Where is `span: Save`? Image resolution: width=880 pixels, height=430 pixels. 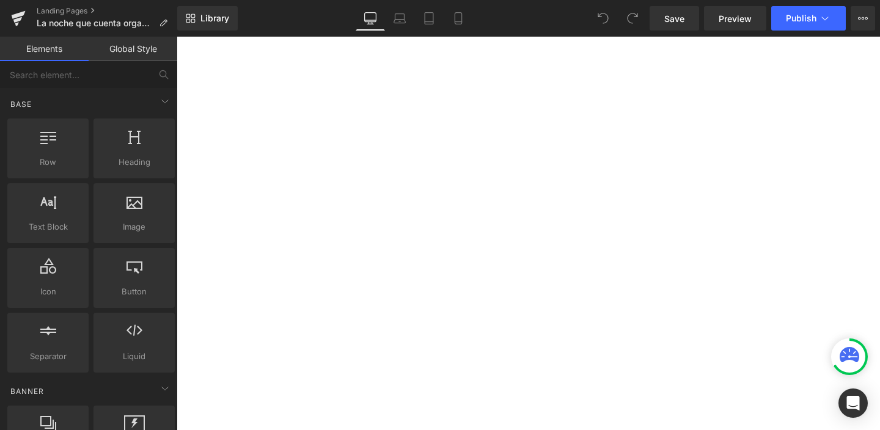
span: Save is located at coordinates (674, 18).